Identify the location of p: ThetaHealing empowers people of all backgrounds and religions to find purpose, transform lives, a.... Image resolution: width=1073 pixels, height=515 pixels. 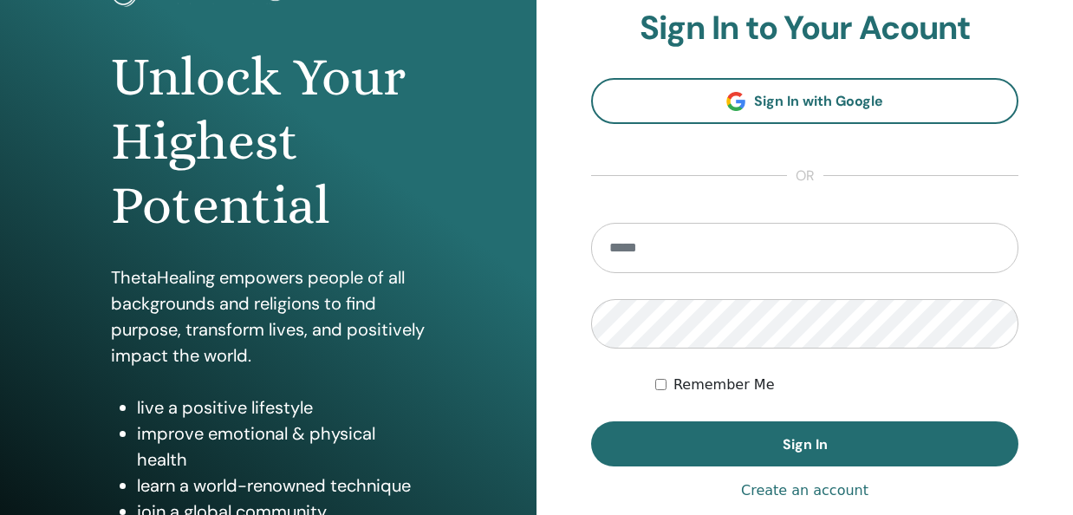
(268, 316).